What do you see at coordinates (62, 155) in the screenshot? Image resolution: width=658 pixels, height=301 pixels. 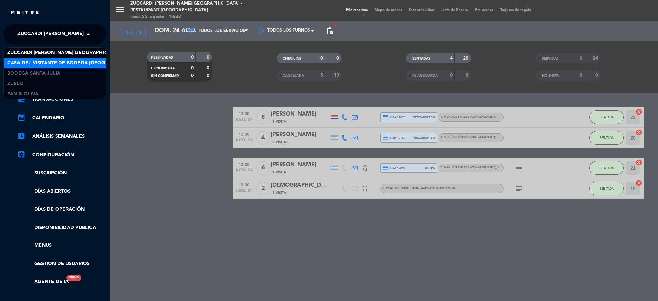 I see `a: Configuración` at bounding box center [62, 155].